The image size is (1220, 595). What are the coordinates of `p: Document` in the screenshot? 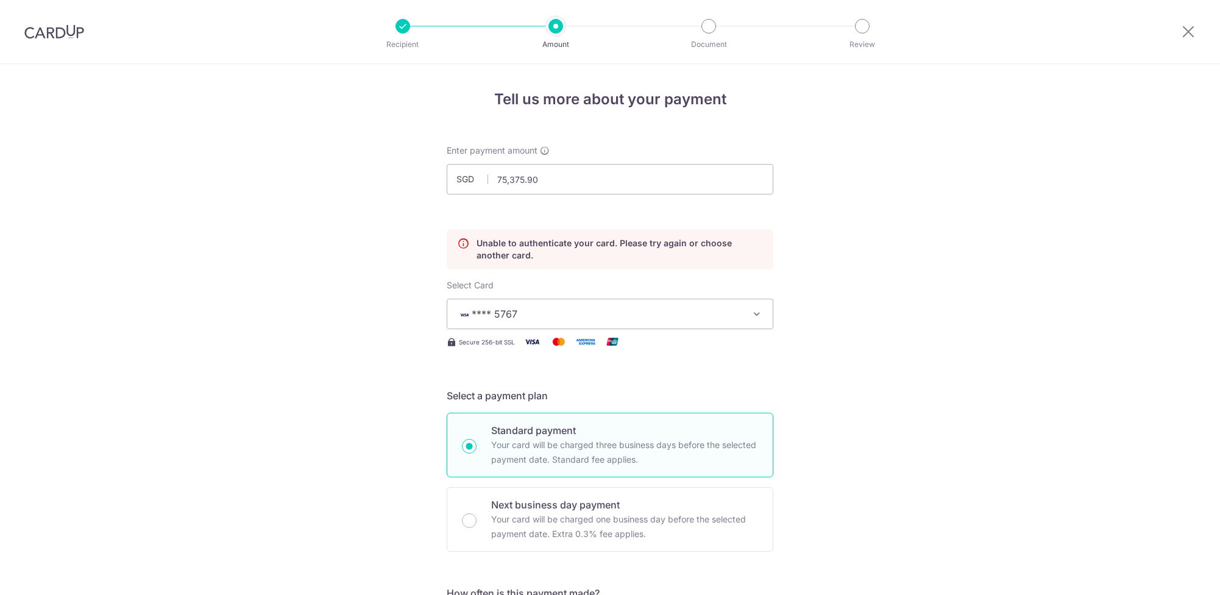 It's located at (709, 44).